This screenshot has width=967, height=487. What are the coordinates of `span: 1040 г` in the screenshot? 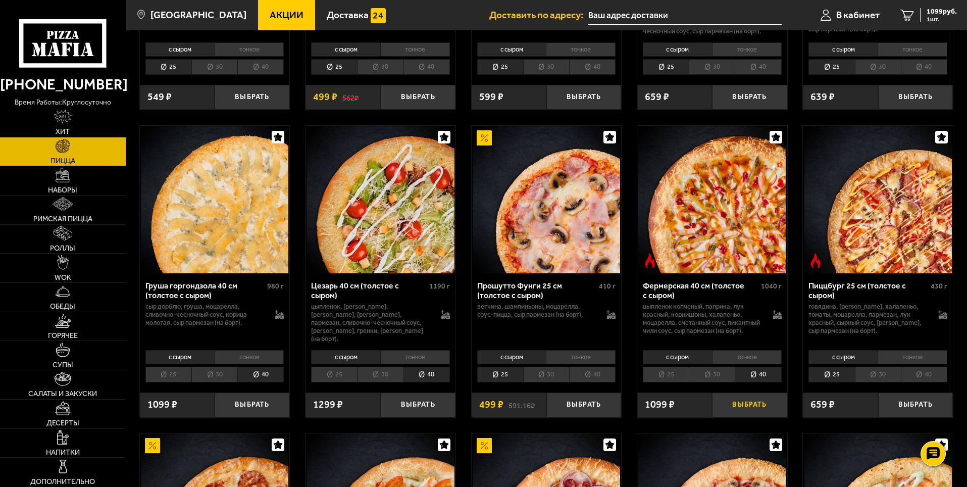 It's located at (771, 286).